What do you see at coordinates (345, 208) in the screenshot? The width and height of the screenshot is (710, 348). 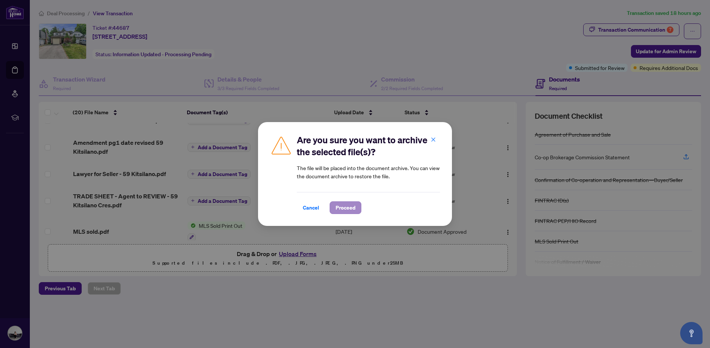 I see `span: Proceed` at bounding box center [345, 208].